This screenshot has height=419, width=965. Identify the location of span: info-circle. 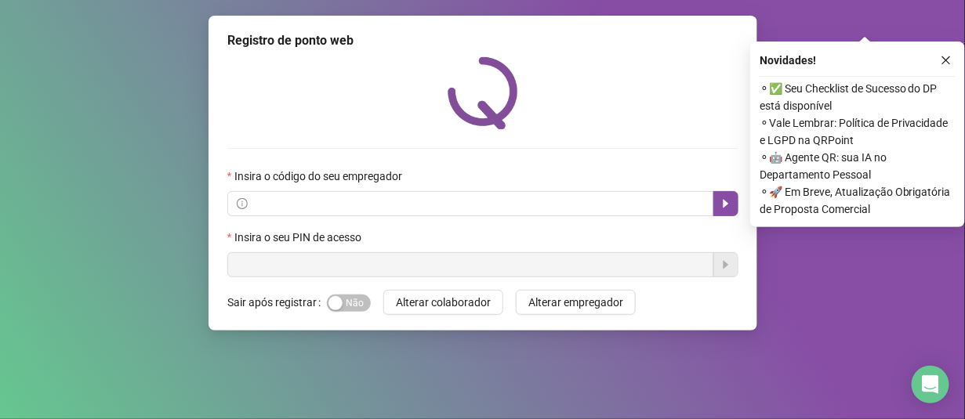
(242, 204).